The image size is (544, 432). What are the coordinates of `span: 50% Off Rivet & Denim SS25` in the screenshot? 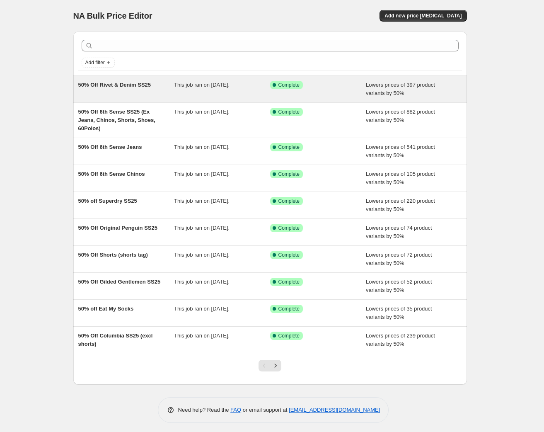 It's located at (115, 84).